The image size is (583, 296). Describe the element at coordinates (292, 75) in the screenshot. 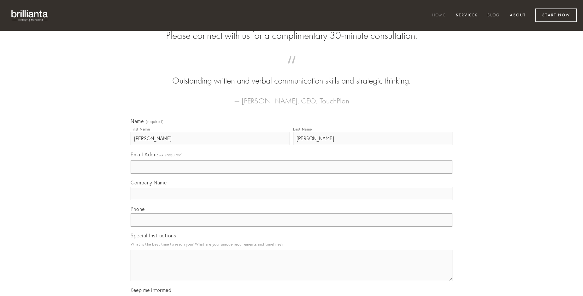

I see `blockquote: Outstanding written and verbal communication skills and strategic thinking.` at that location.